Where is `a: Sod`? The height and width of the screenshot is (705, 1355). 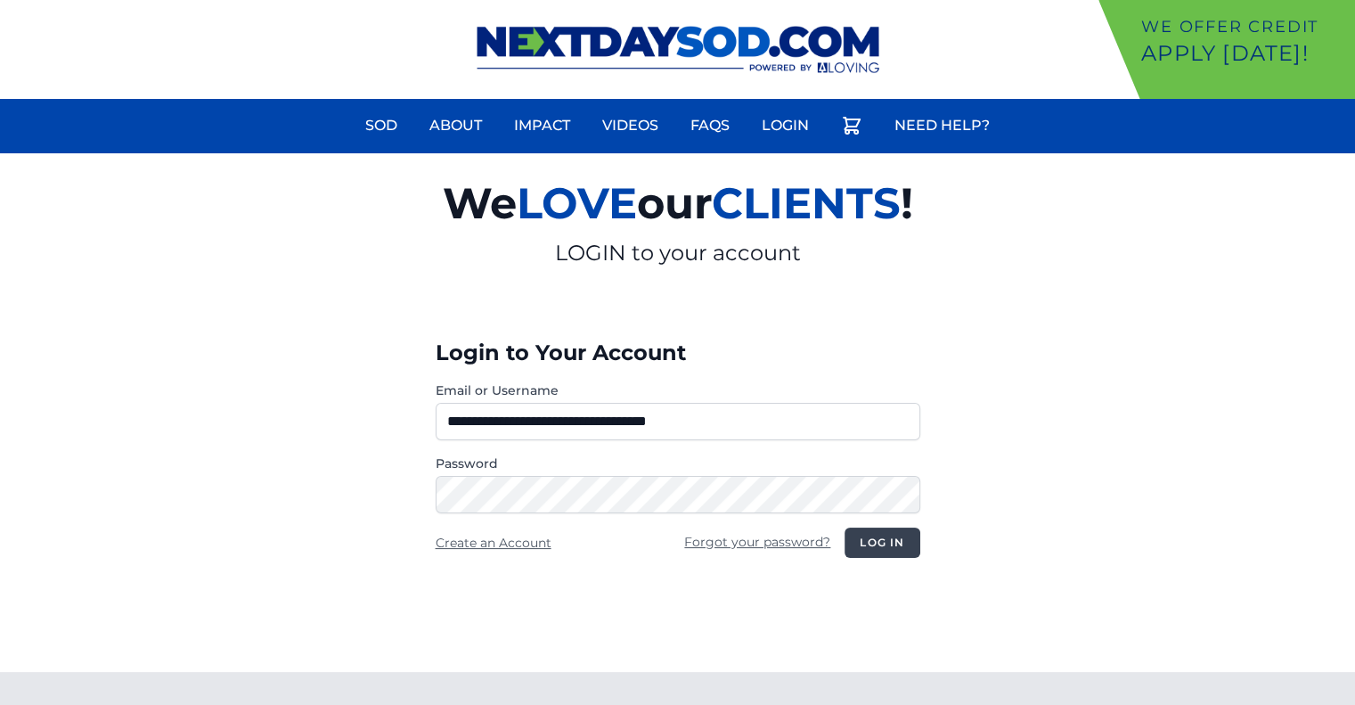
a: Sod is located at coordinates (381, 126).